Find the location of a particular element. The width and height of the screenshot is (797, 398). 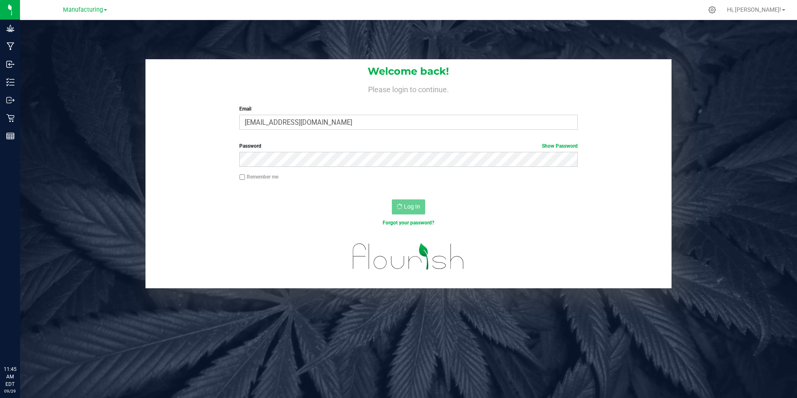

label: Email is located at coordinates (409, 109).